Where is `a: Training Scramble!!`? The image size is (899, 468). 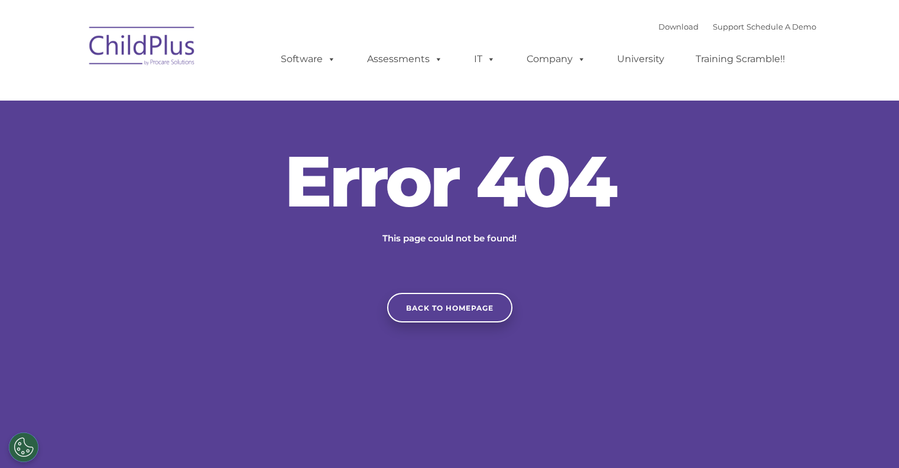
a: Training Scramble!! is located at coordinates (740, 59).